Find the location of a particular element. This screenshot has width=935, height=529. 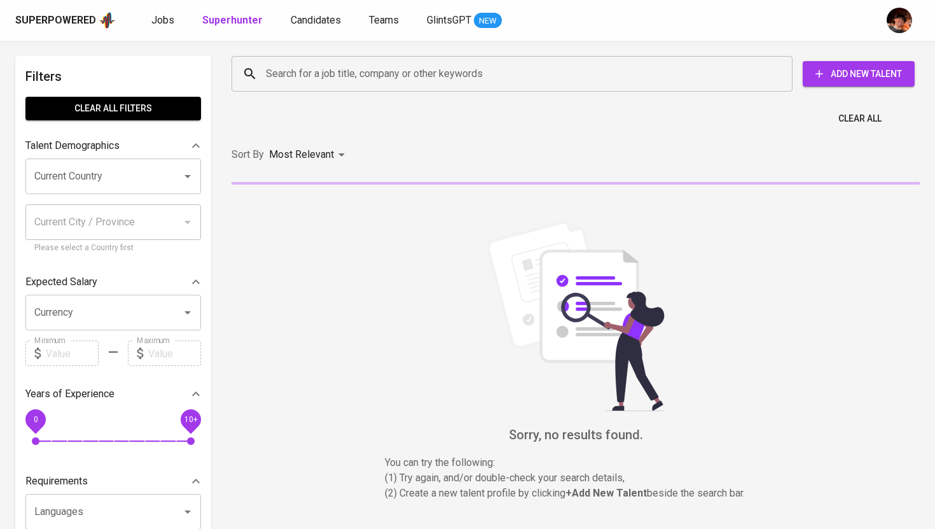

span: GlintsGPT is located at coordinates (449, 20).